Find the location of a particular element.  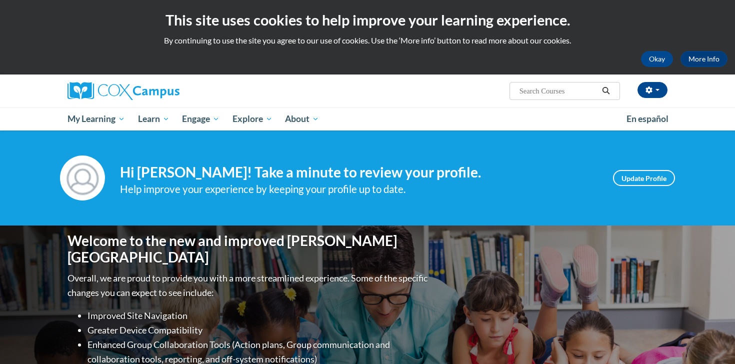

button: Account Settings is located at coordinates (652, 90).